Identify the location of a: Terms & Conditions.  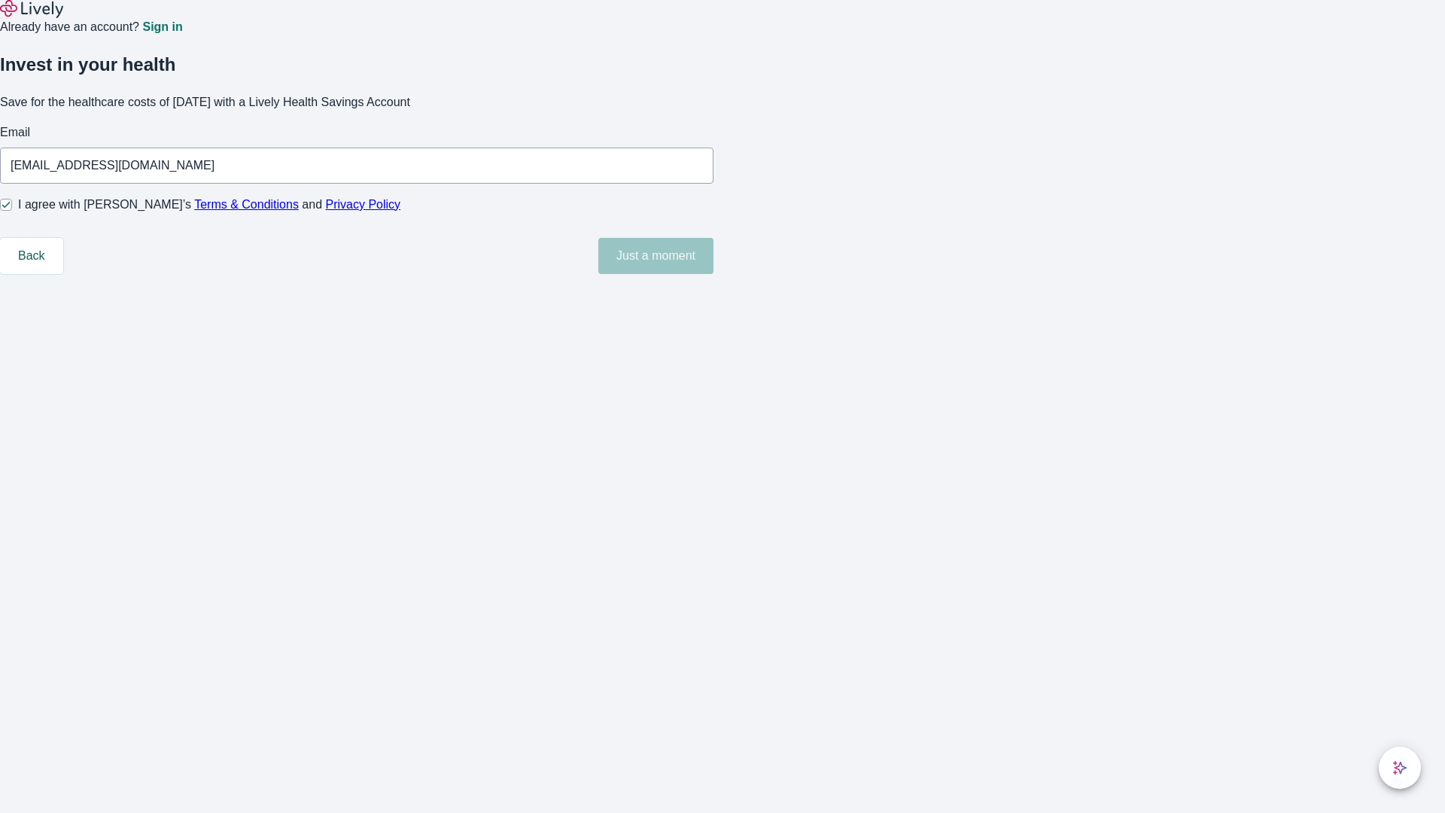
(246, 204).